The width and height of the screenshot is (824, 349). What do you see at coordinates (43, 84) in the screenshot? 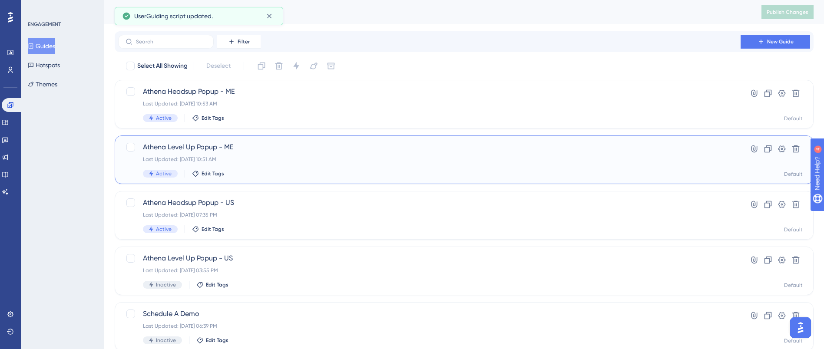
I see `button: Themes` at bounding box center [43, 84].